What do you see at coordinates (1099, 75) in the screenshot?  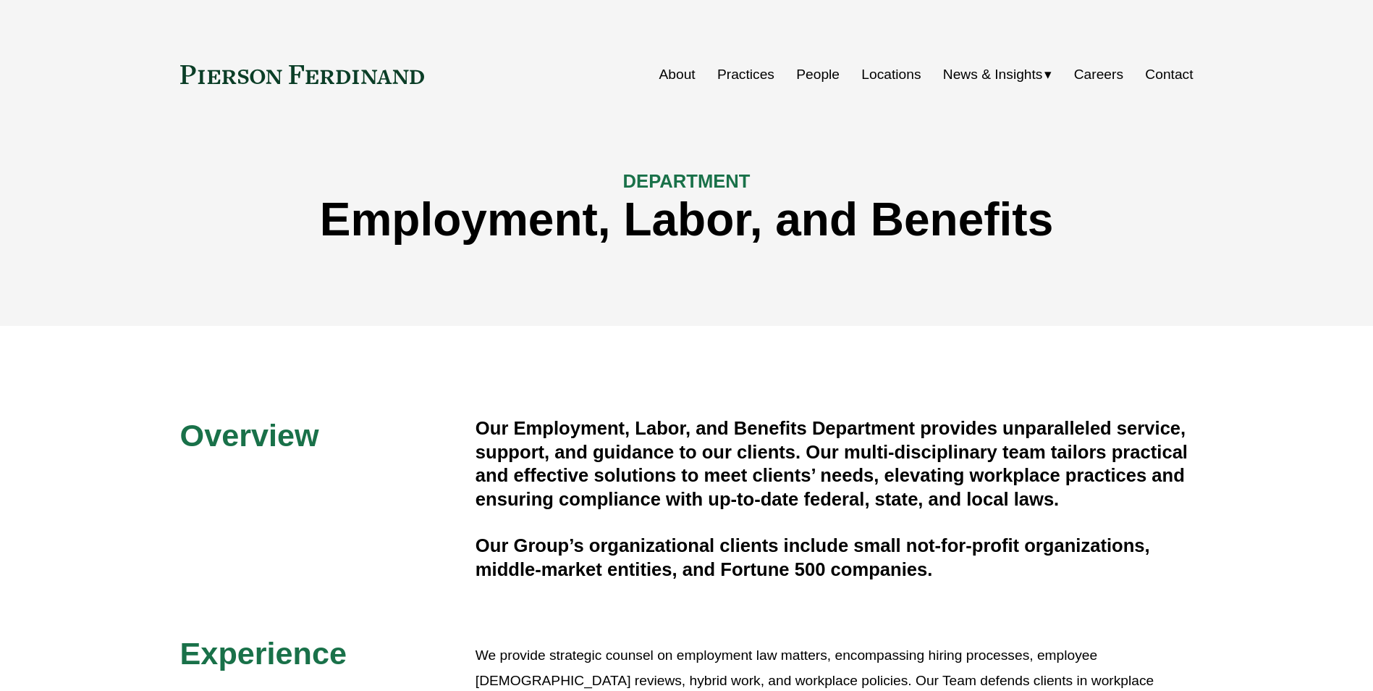 I see `a: Careers` at bounding box center [1099, 75].